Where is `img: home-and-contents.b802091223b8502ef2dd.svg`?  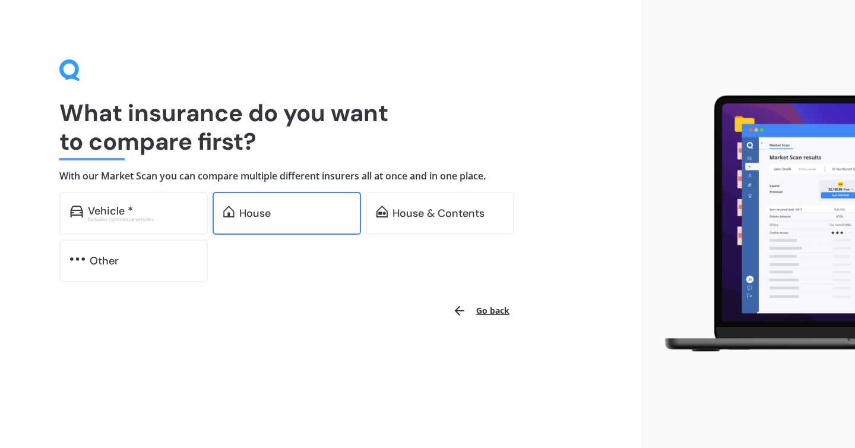
img: home-and-contents.b802091223b8502ef2dd.svg is located at coordinates (382, 211).